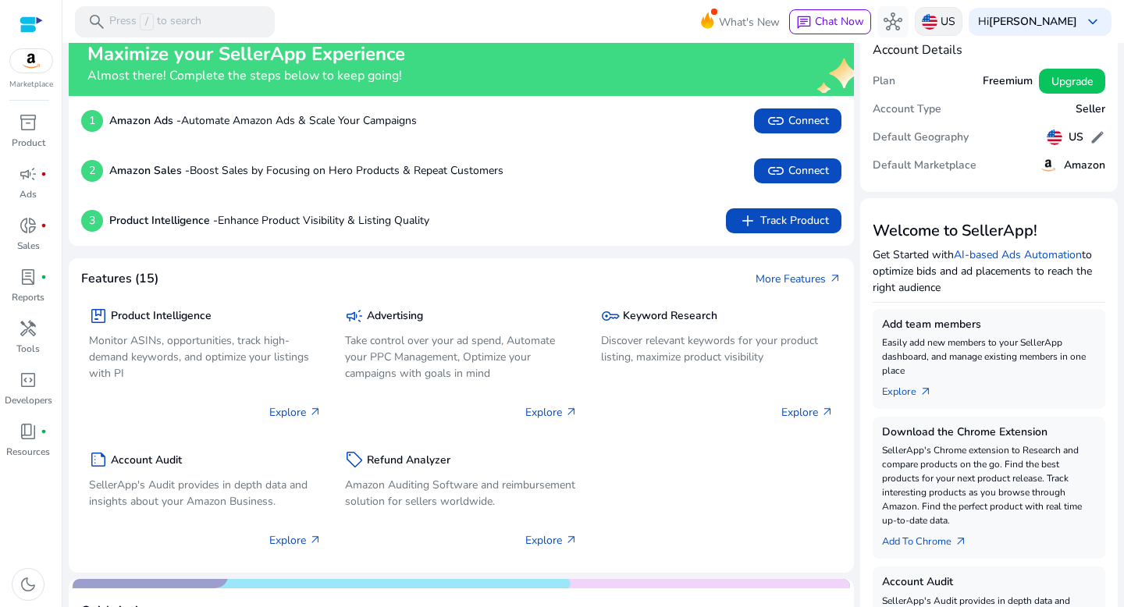 The width and height of the screenshot is (1124, 607). I want to click on p: Discover relevant keywords for your product listing, maximize product visibility, so click(718, 349).